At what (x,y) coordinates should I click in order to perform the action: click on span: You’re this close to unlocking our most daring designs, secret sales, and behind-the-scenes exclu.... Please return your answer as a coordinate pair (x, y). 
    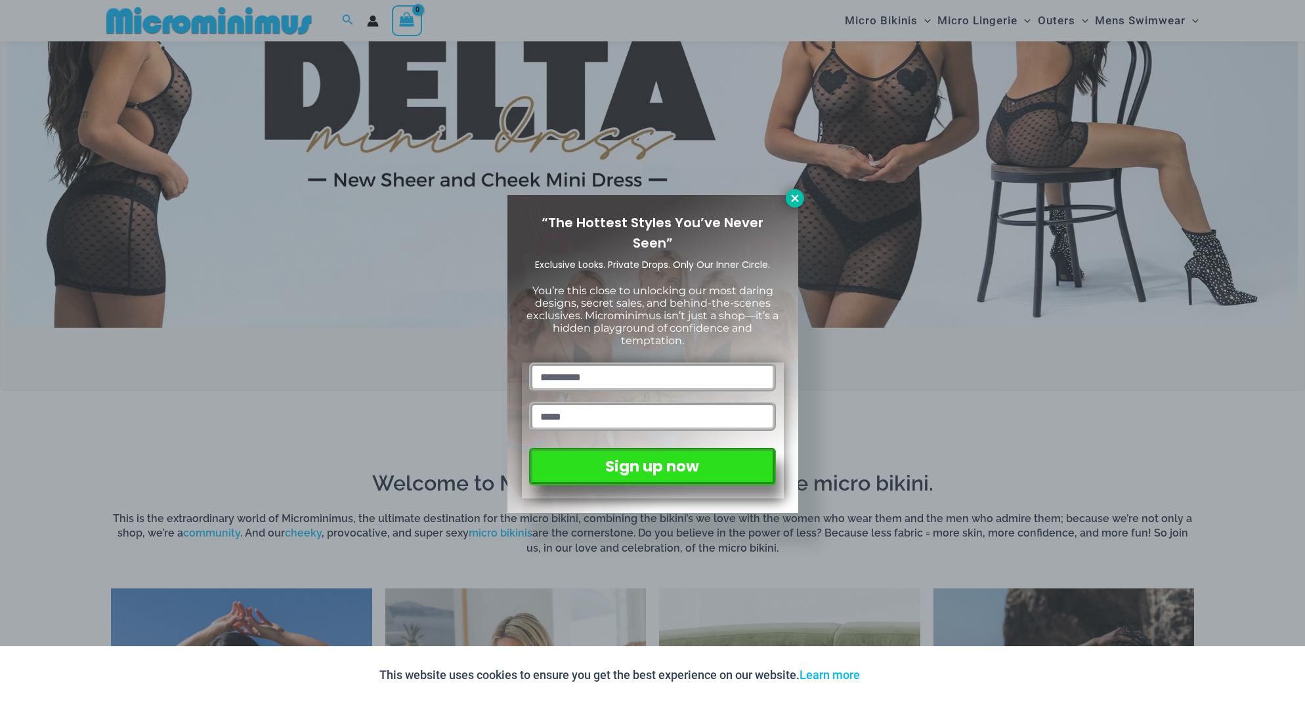
    Looking at the image, I should click on (652, 316).